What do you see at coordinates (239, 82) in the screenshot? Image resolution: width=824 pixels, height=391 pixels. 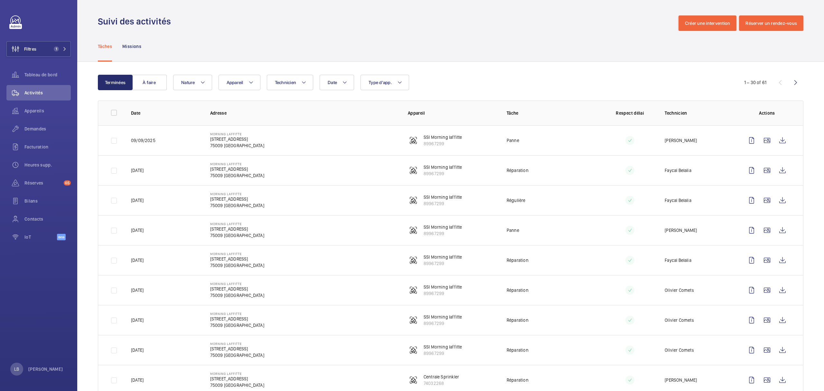 I see `button: Appareil` at bounding box center [239, 82].